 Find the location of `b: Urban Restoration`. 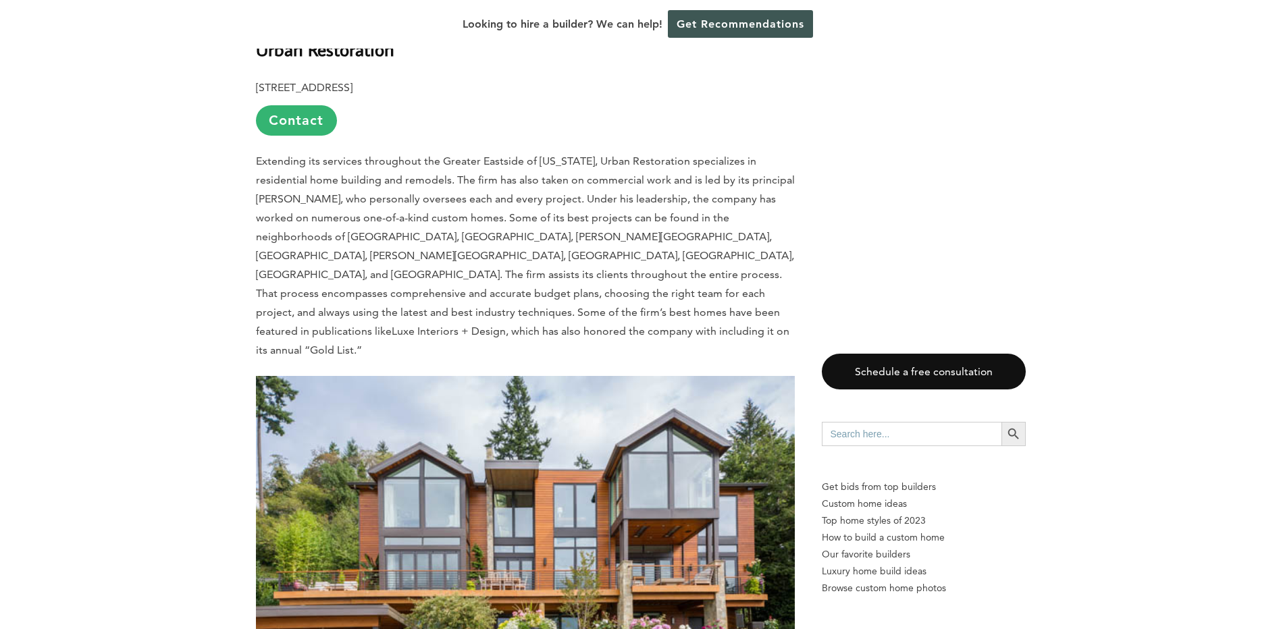

b: Urban Restoration is located at coordinates (325, 49).